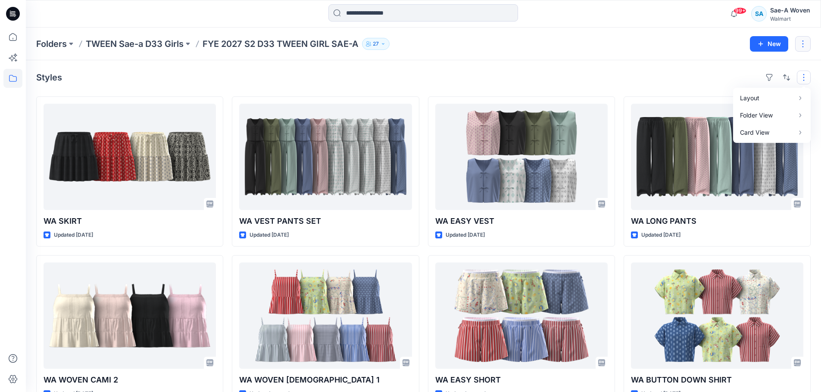 This screenshot has width=821, height=392. What do you see at coordinates (769, 44) in the screenshot?
I see `button: New` at bounding box center [769, 44].